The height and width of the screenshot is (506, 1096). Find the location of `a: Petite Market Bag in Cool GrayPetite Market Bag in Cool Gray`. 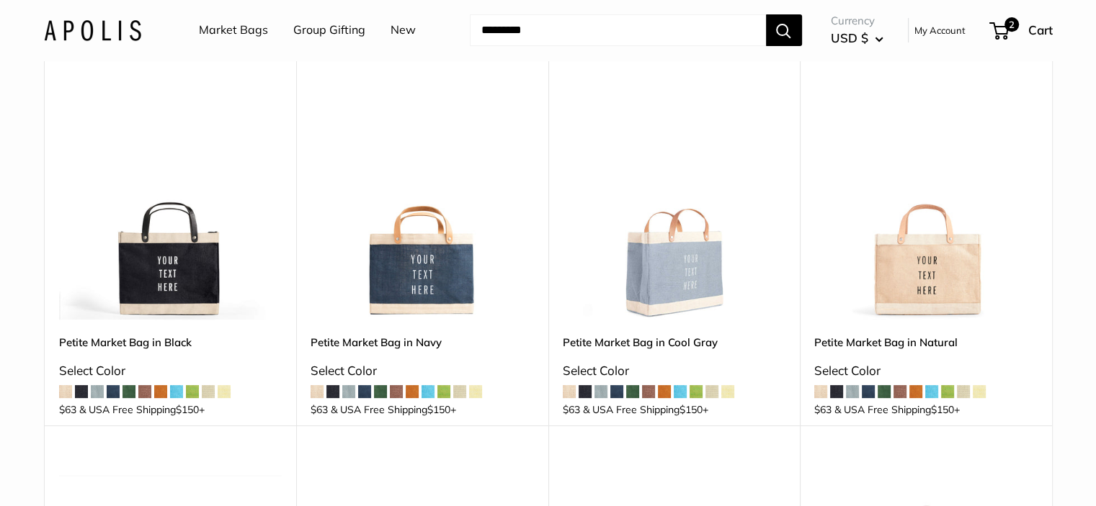

a: Petite Market Bag in Cool GrayPetite Market Bag in Cool Gray is located at coordinates (674, 208).